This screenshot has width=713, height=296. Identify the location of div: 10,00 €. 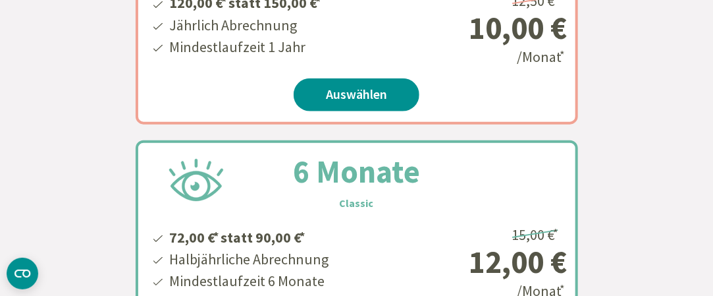
(488, 28).